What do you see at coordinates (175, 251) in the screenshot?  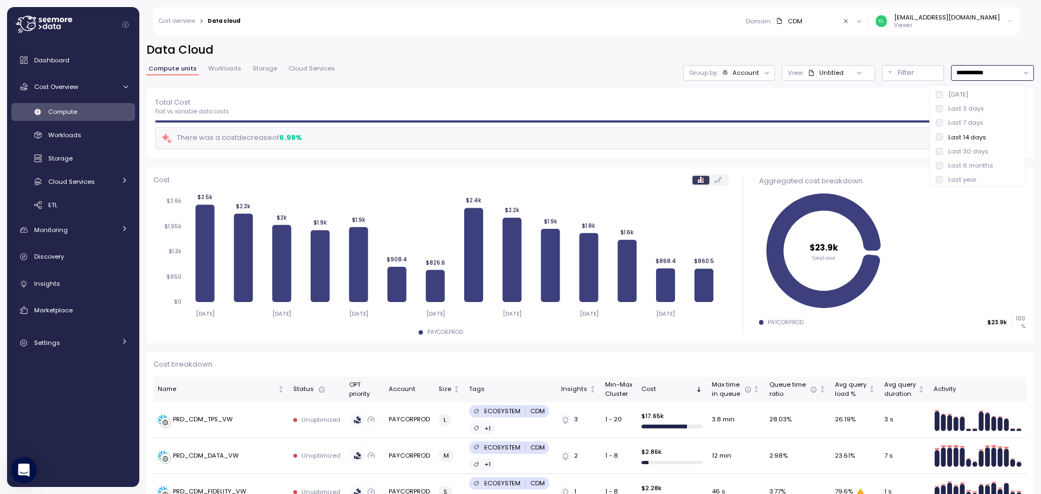 I see `tspan: $1.3k` at bounding box center [175, 251].